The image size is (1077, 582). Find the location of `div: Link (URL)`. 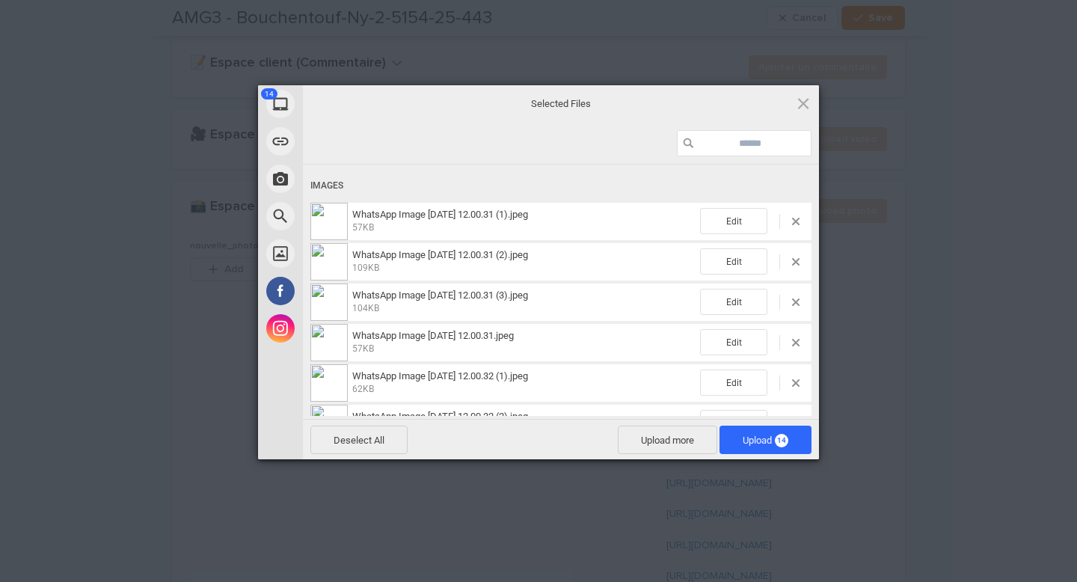

div: Link (URL) is located at coordinates (348, 141).